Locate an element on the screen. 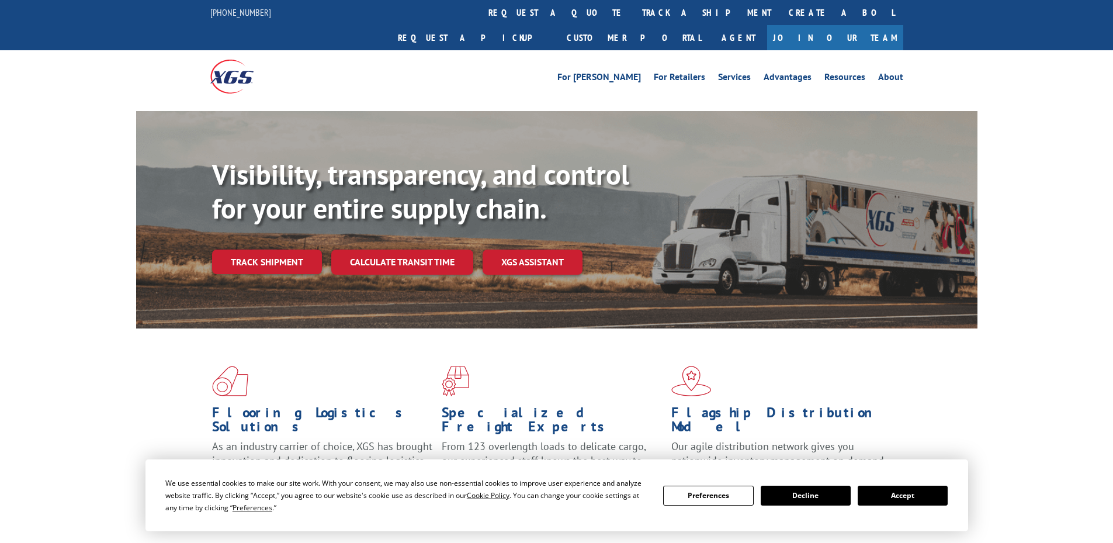 The image size is (1113, 543). button: Decline is located at coordinates (805, 495).